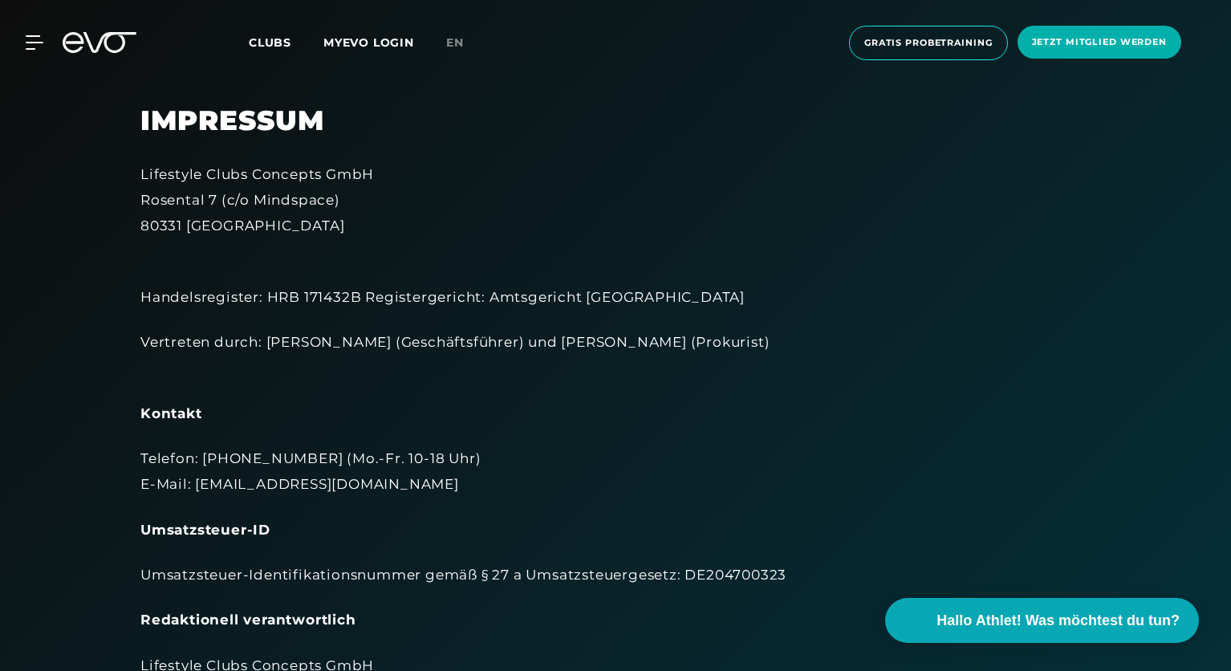 This screenshot has width=1231, height=671. I want to click on span: Gratis Probetraining, so click(929, 43).